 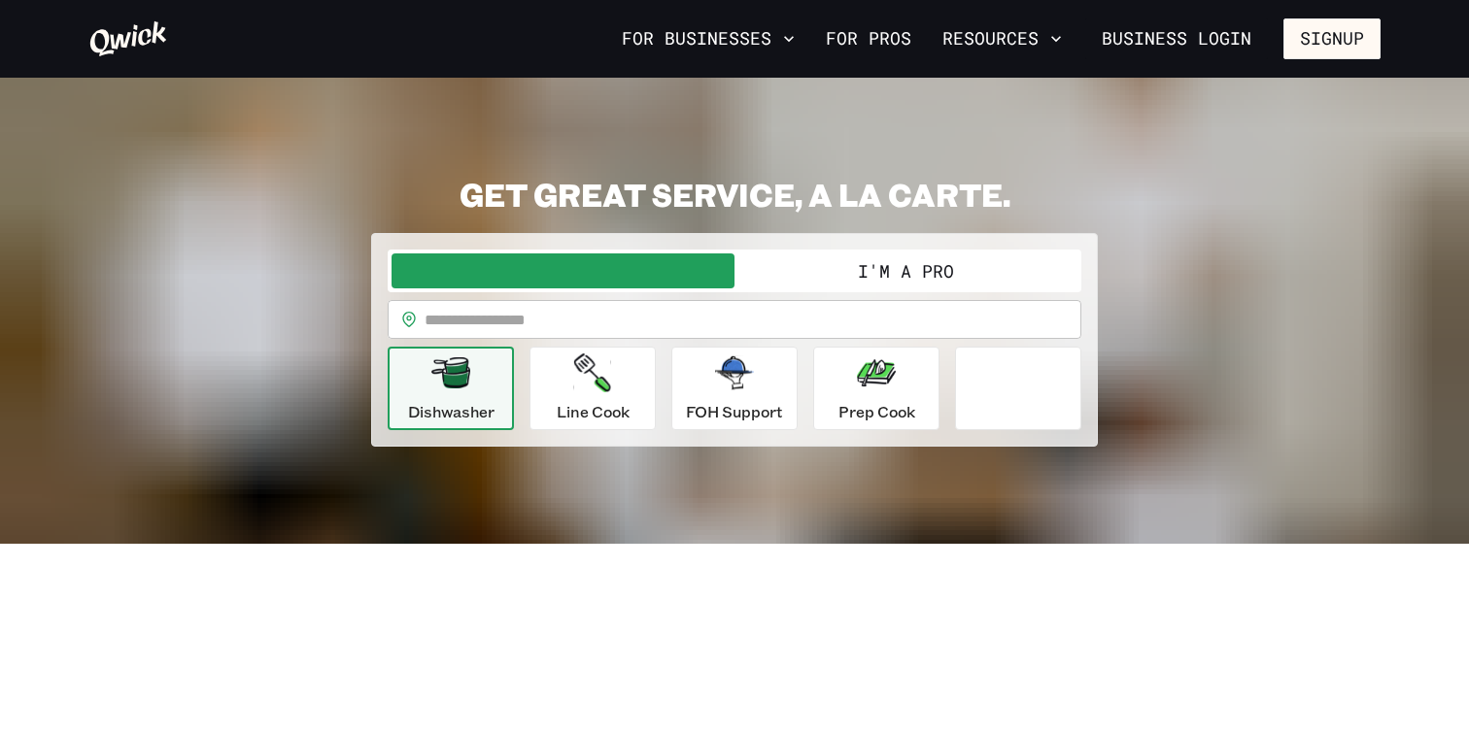 I want to click on button: FOH Support, so click(x=734, y=389).